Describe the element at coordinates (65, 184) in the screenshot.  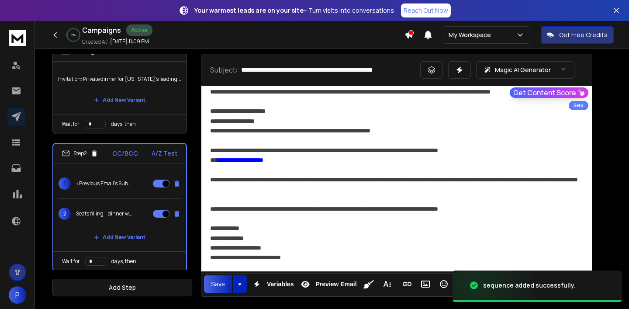
I see `span: 1` at that location.